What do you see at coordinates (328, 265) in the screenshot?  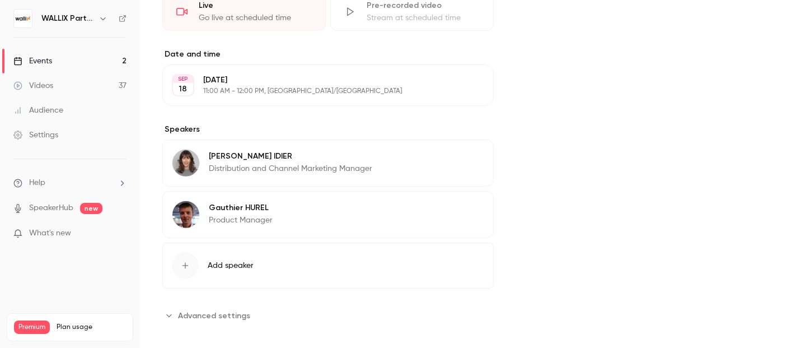 I see `button: Add speaker` at bounding box center [328, 265].